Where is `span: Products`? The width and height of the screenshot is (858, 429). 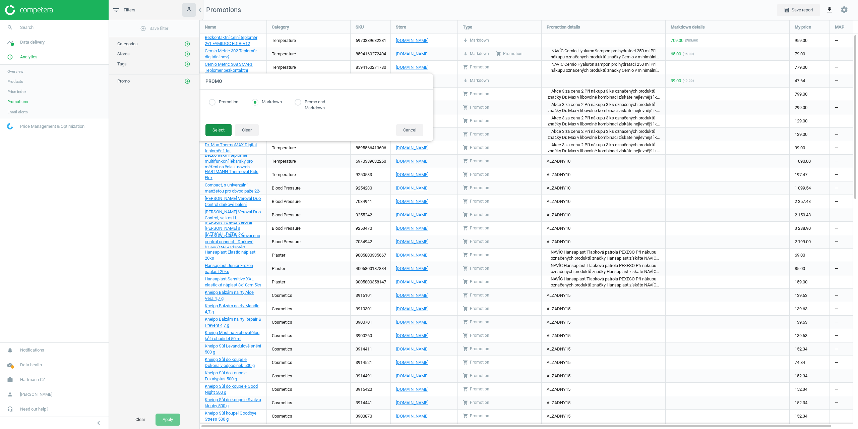
span: Products is located at coordinates (15, 81).